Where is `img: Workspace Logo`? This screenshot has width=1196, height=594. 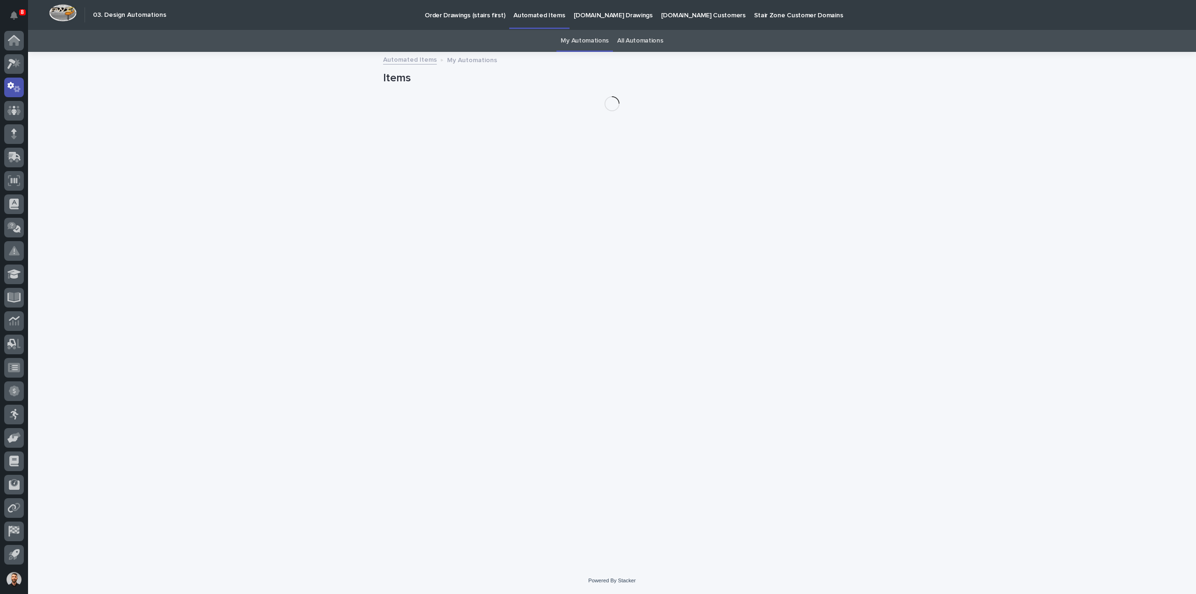
img: Workspace Logo is located at coordinates (63, 13).